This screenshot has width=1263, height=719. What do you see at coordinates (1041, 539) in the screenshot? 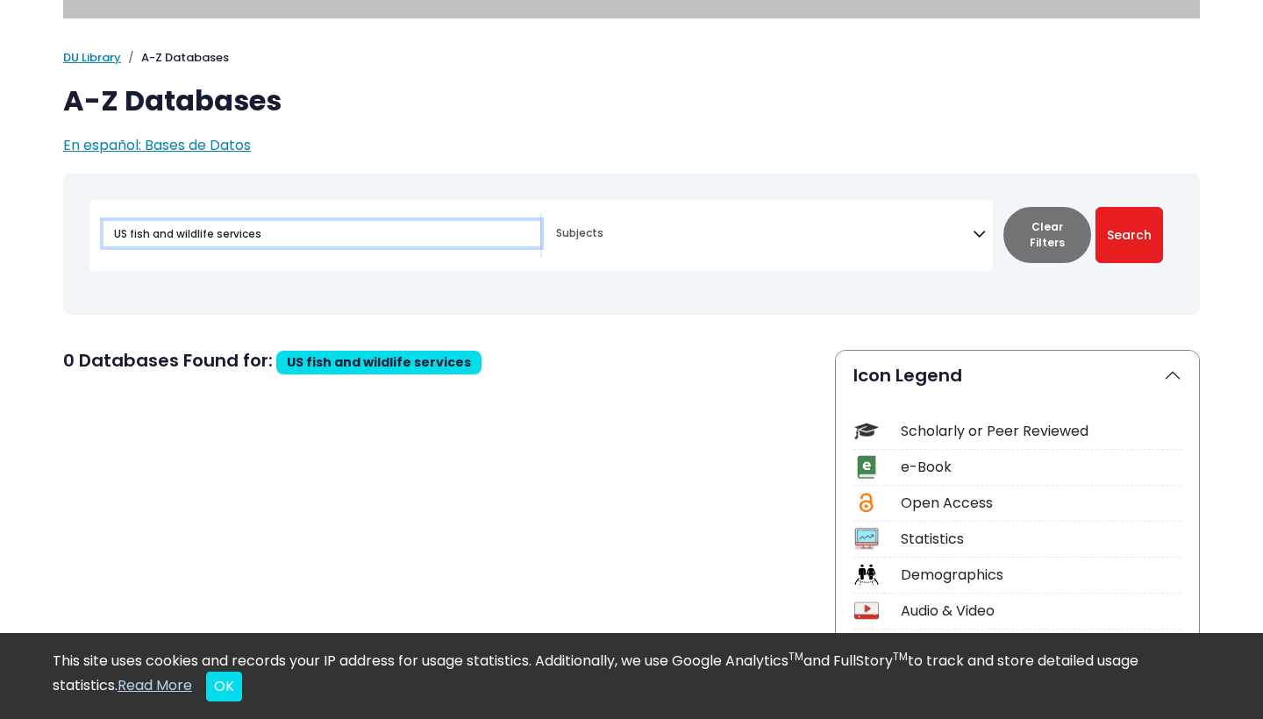
I see `div: Statistics` at bounding box center [1041, 539].